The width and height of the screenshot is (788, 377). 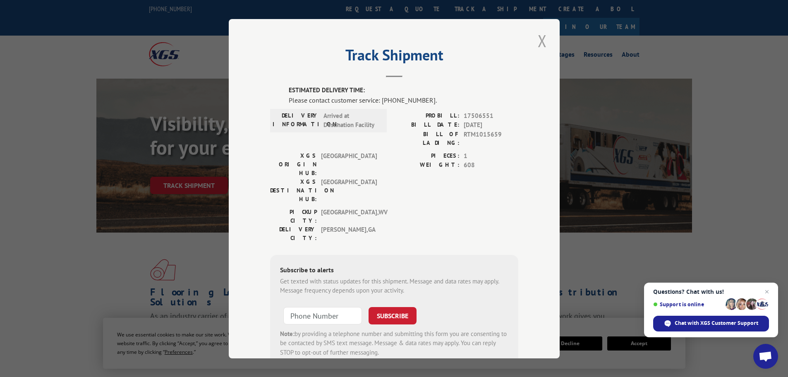 I want to click on h2: Track Shipment, so click(x=394, y=57).